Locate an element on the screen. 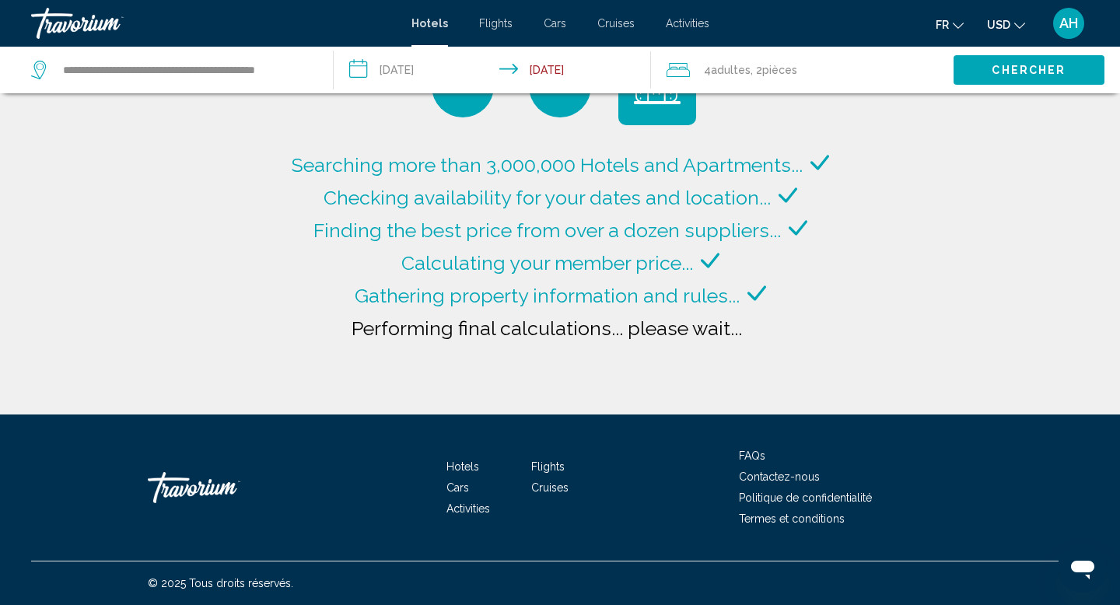  a: Politique de confidentialité is located at coordinates (805, 498).